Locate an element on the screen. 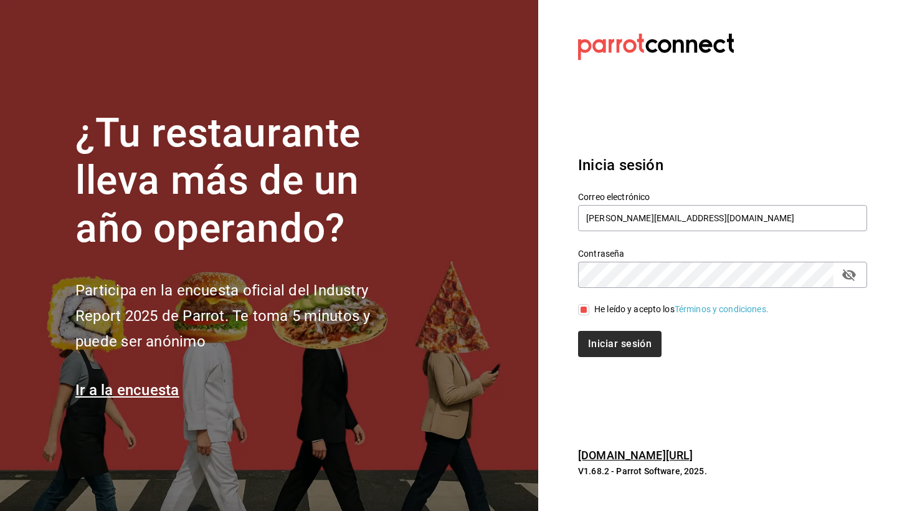 The image size is (897, 511). p: V1.68.2 - Parrot Software, 2025. is located at coordinates (723, 471).